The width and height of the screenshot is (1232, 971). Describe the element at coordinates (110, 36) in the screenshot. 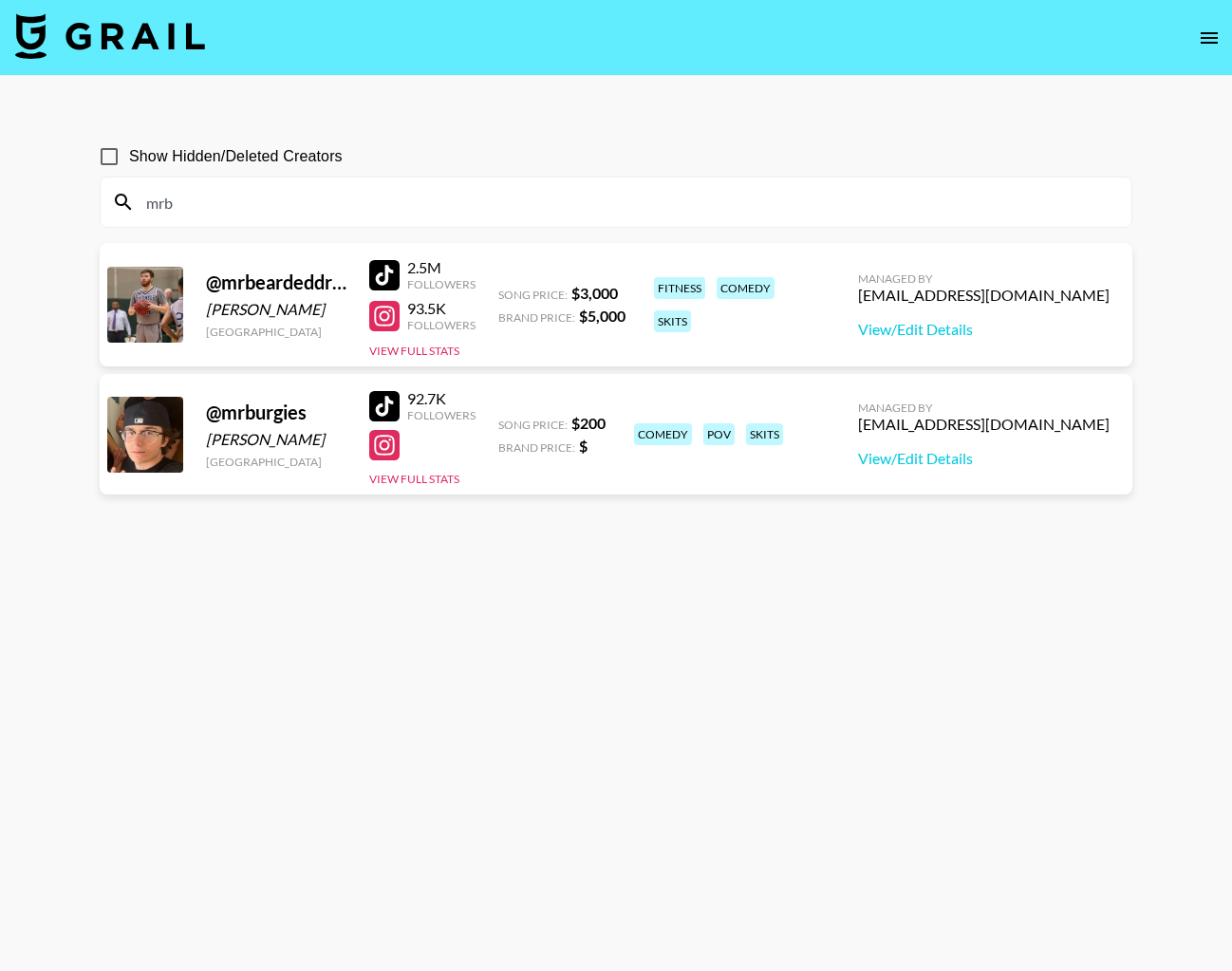

I see `img: Grail Talent` at that location.